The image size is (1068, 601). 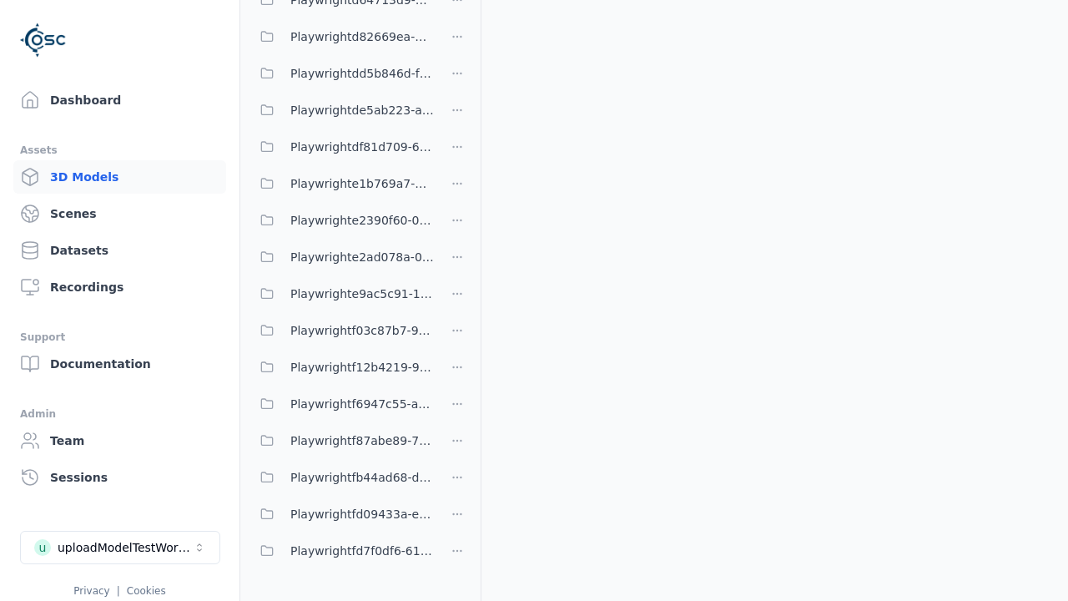 What do you see at coordinates (362, 367) in the screenshot?
I see `span: Playwrightf12b4219-9525-4842-afac-db475d305d63` at bounding box center [362, 367].